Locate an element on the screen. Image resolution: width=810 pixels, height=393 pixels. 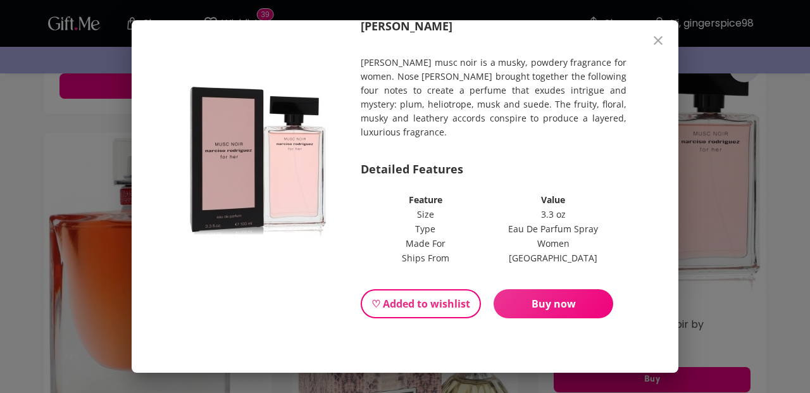
button: Buy now is located at coordinates (553, 304).